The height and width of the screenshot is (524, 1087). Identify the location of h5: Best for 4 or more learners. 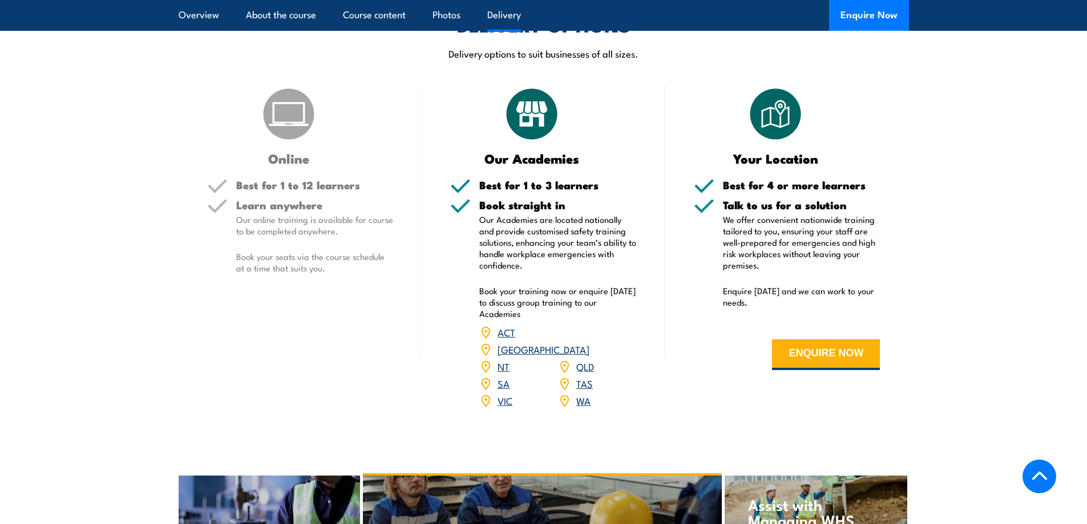
(801, 185).